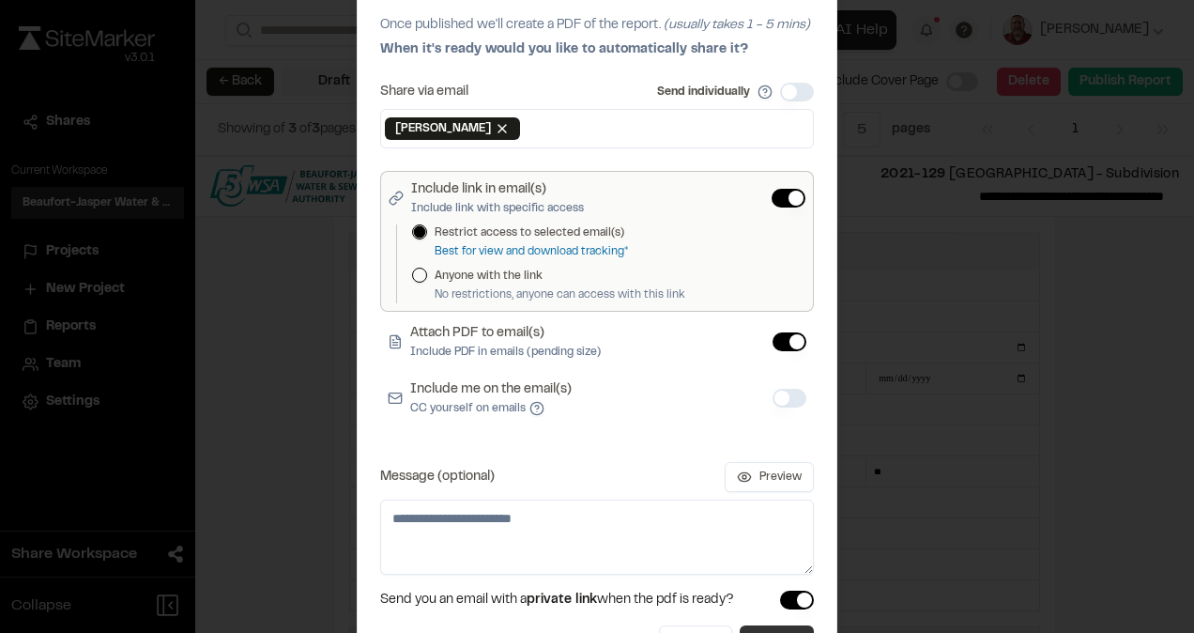  Describe the element at coordinates (769, 477) in the screenshot. I see `button: Preview` at that location.